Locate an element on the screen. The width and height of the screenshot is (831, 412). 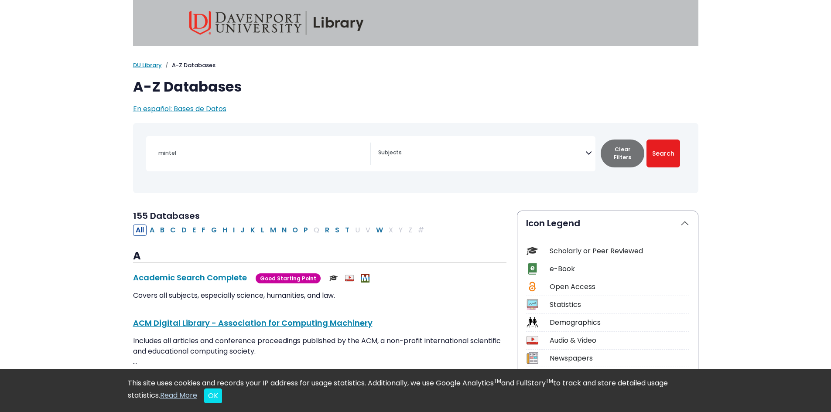
span: 155 Databases is located at coordinates (166, 216).